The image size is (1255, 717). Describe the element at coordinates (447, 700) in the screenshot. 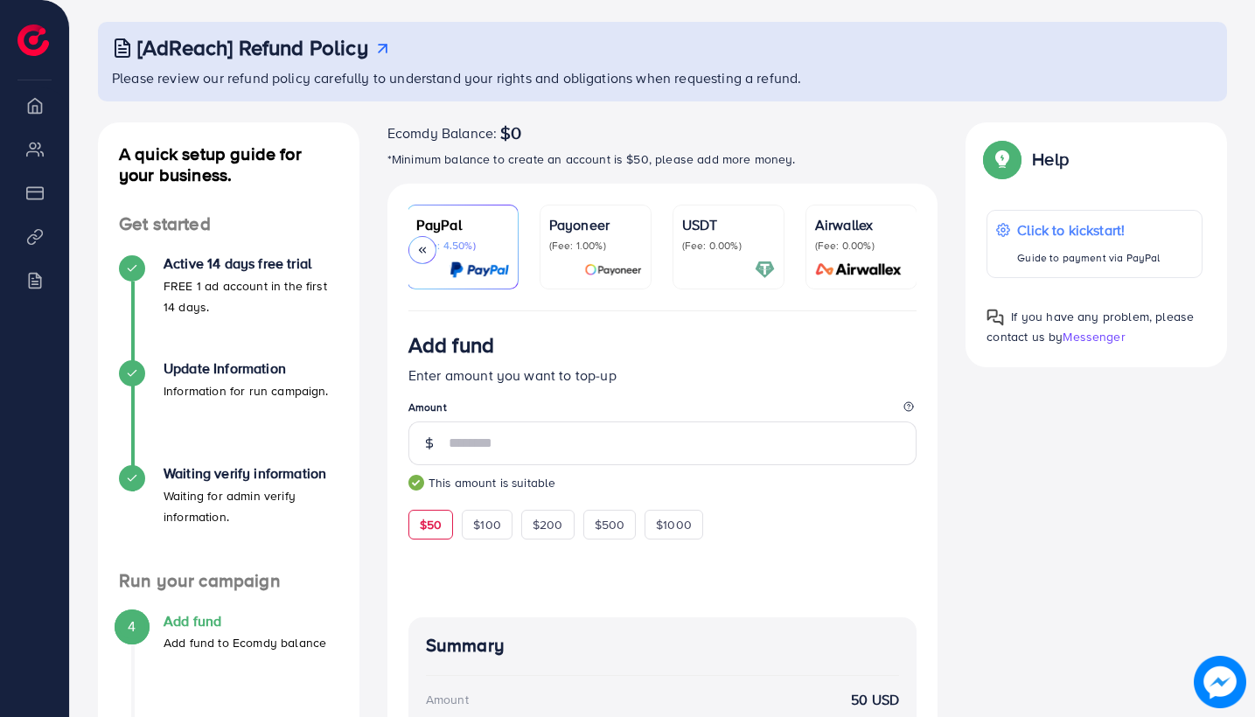

I see `div: Amount` at that location.